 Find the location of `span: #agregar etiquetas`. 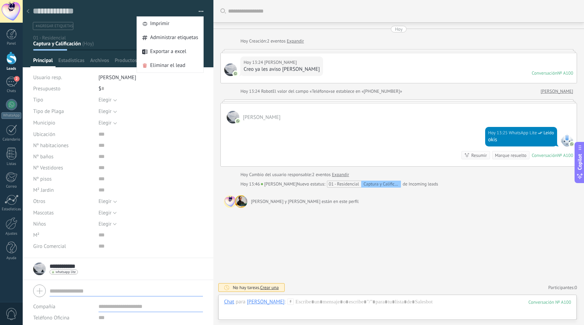

span: #agregar etiquetas is located at coordinates (54, 26).